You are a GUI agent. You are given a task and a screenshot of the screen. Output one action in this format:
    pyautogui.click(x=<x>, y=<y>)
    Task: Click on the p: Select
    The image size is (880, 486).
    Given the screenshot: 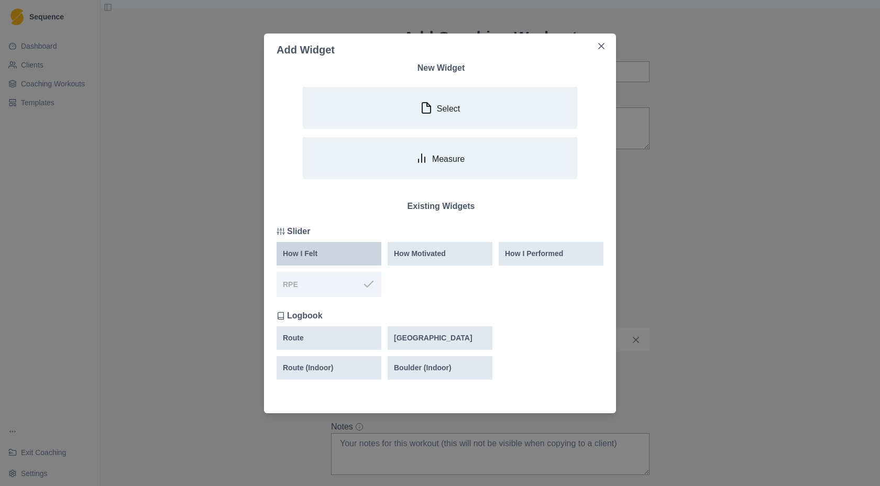 What is the action you would take?
    pyautogui.click(x=449, y=108)
    